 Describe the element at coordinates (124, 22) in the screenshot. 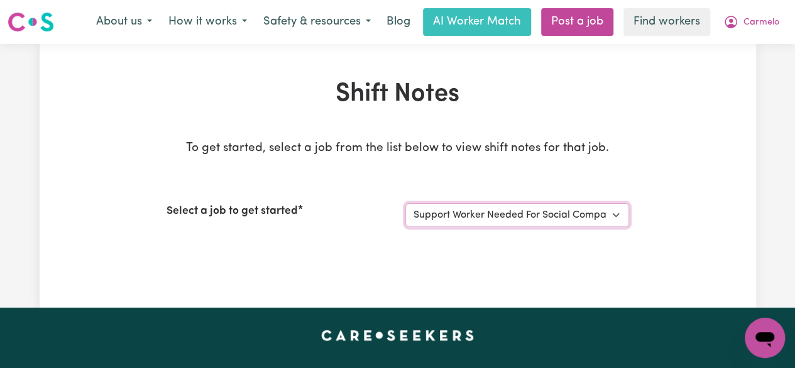

I see `button: About us` at that location.